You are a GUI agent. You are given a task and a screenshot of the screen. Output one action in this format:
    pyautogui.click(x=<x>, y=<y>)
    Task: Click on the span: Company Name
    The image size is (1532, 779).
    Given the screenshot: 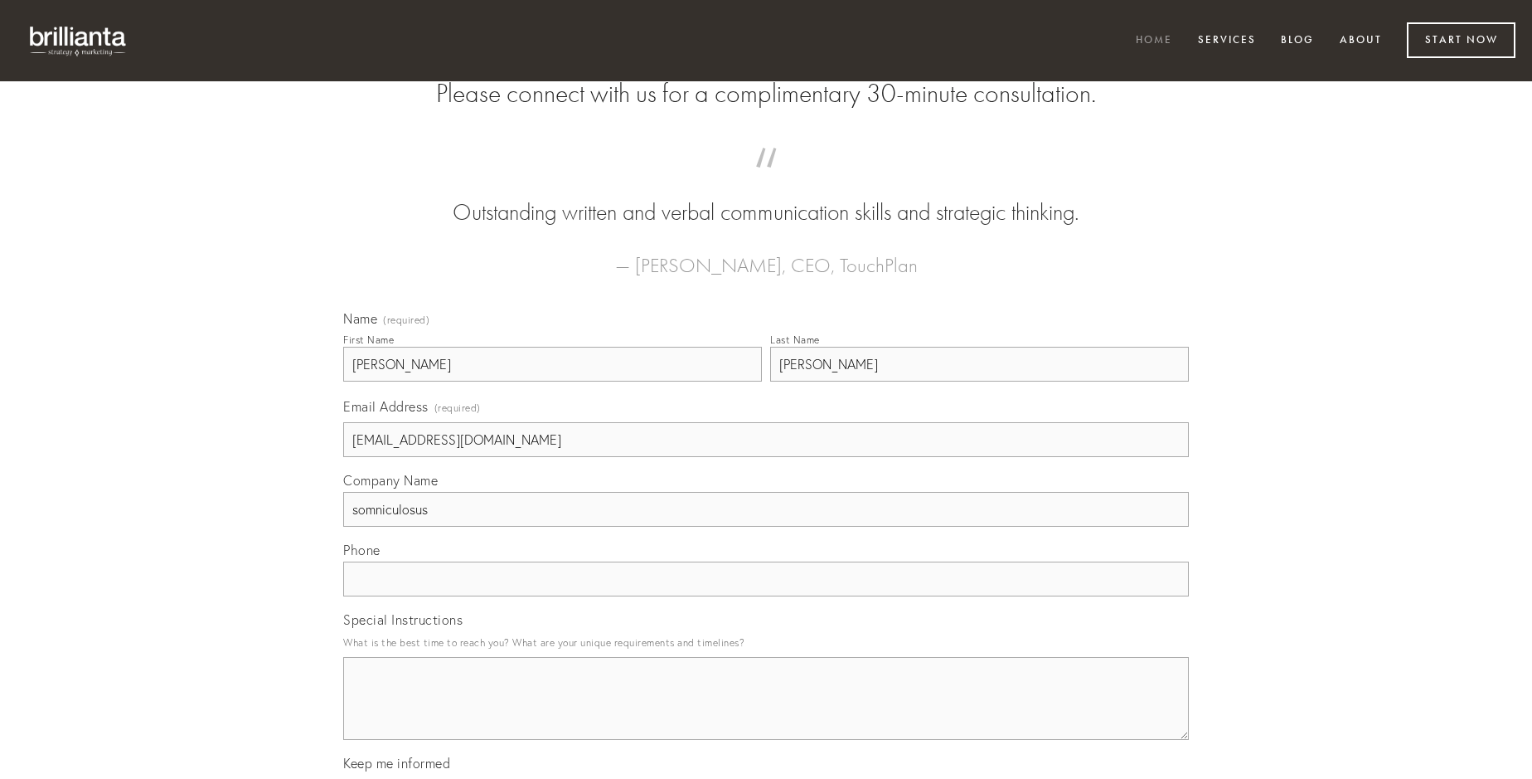 What is the action you would take?
    pyautogui.click(x=391, y=480)
    